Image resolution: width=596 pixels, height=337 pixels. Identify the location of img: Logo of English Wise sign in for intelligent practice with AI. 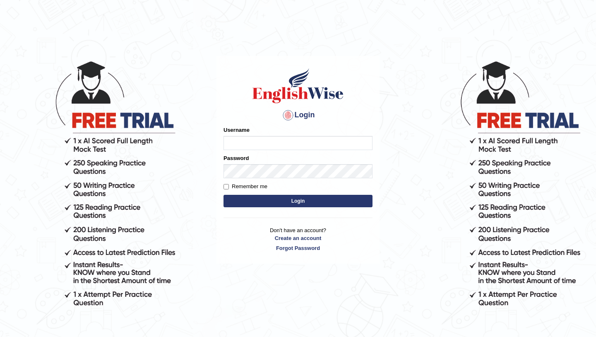
(298, 86).